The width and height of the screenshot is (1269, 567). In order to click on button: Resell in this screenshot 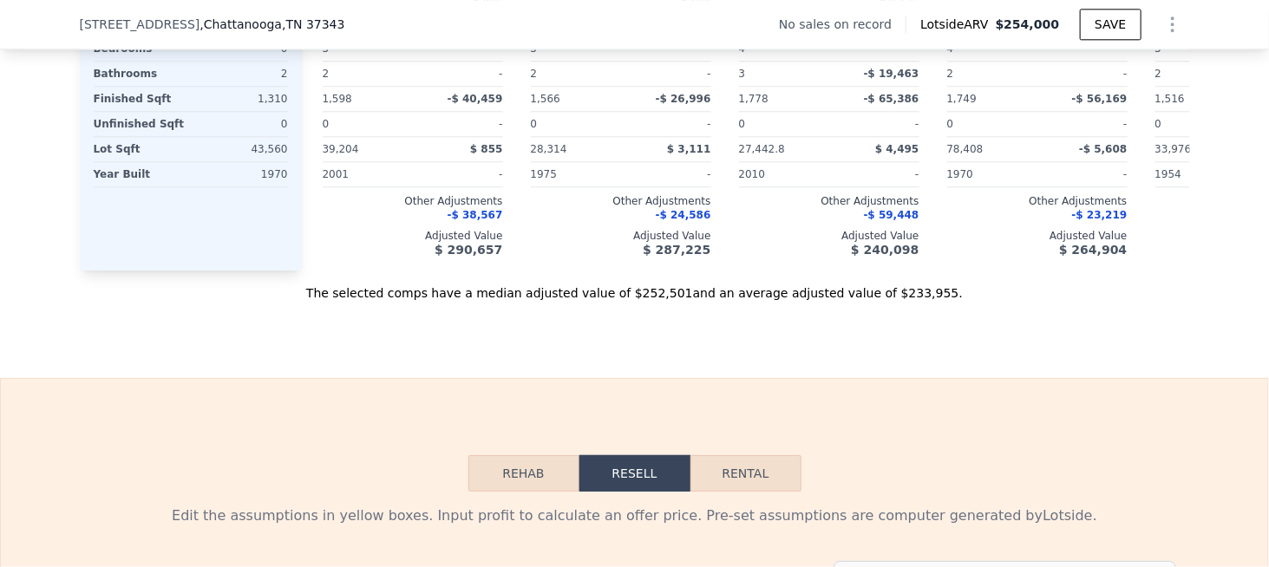, I will do `click(635, 474)`.